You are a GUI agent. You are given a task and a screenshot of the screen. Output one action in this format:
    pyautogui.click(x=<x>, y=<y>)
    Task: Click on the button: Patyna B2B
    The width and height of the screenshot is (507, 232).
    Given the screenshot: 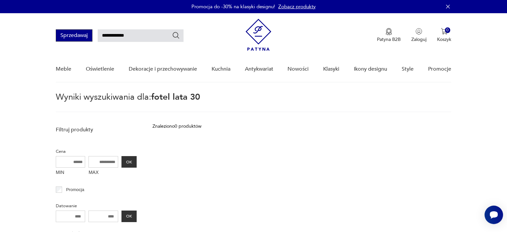 What is the action you would take?
    pyautogui.click(x=389, y=35)
    